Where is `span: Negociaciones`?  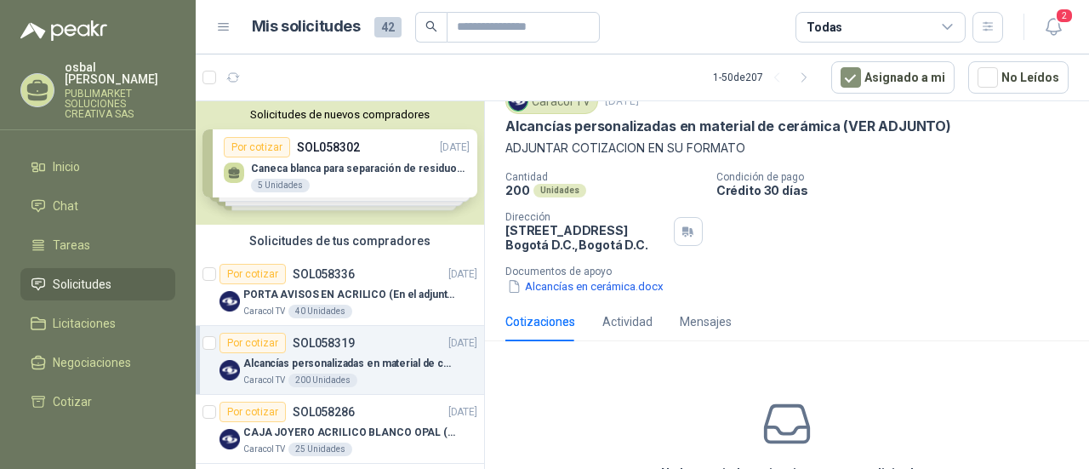 span: Negociaciones is located at coordinates (92, 362).